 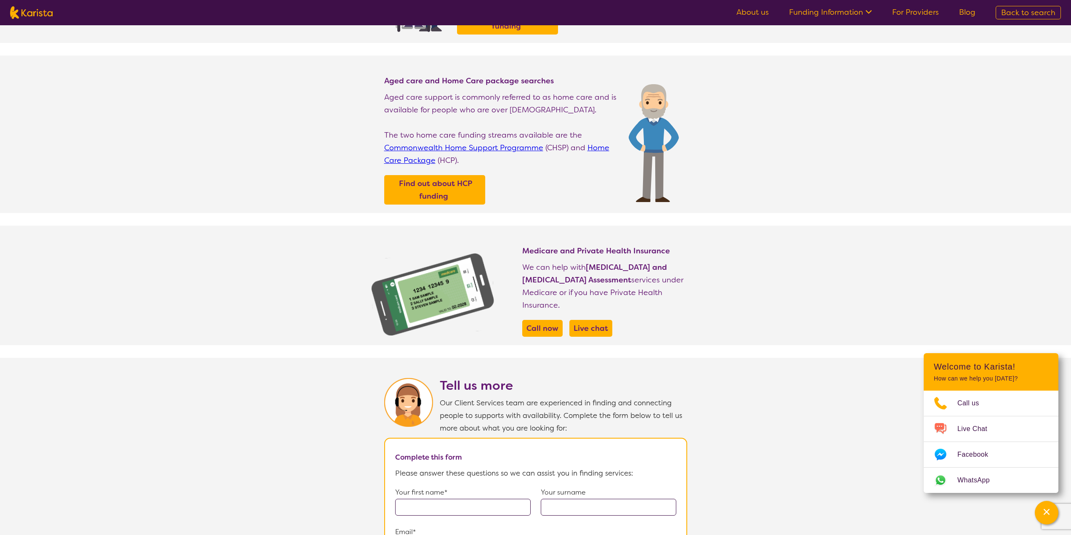 What do you see at coordinates (1028, 13) in the screenshot?
I see `a: Back to search` at bounding box center [1028, 13].